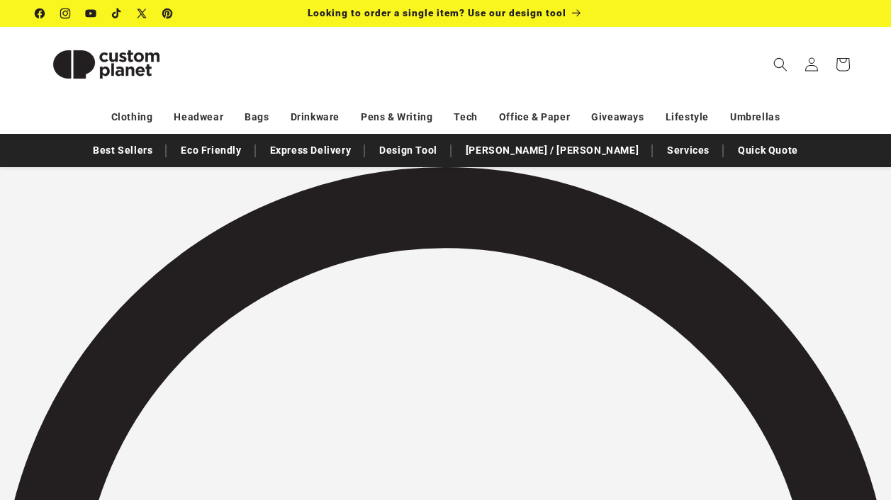  What do you see at coordinates (310, 150) in the screenshot?
I see `a: Express Delivery` at bounding box center [310, 150].